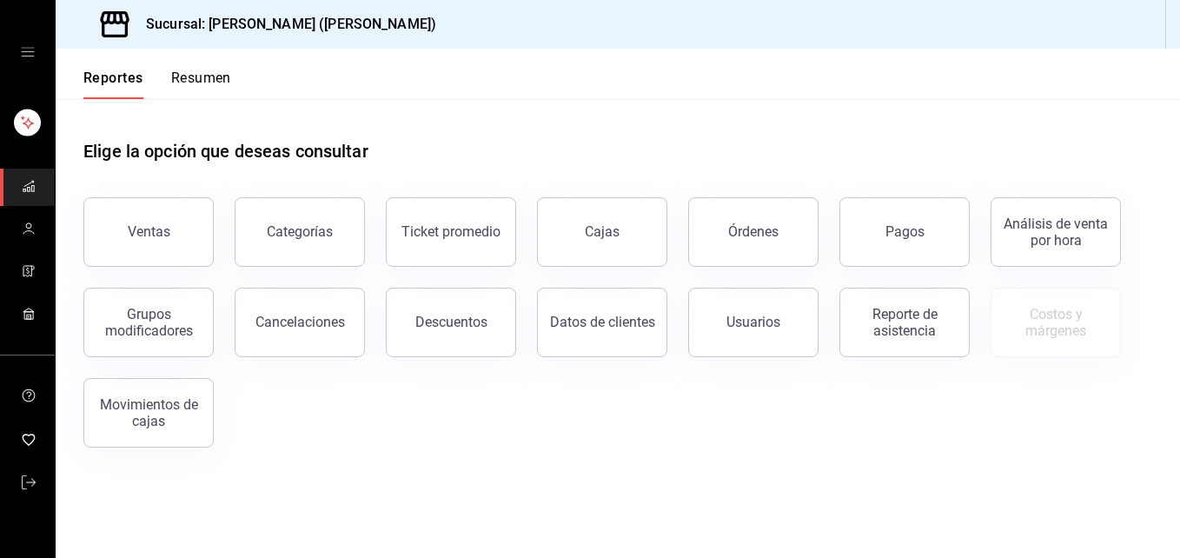 This screenshot has width=1180, height=558. What do you see at coordinates (1056, 322) in the screenshot?
I see `button: Contrata inventarios para ver este reporte` at bounding box center [1056, 322].